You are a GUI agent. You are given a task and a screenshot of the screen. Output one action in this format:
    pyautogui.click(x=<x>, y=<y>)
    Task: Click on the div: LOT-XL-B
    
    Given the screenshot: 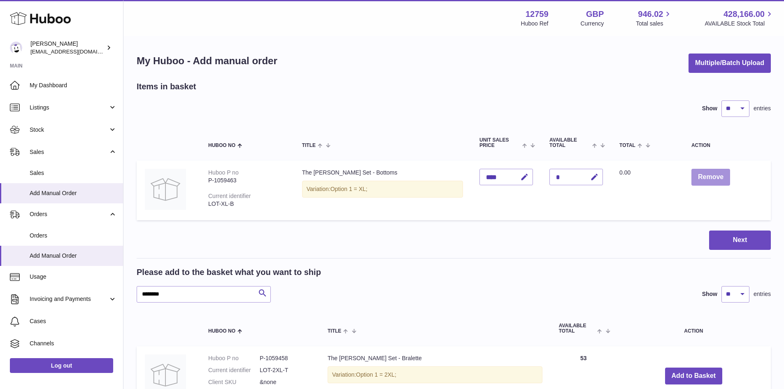 What is the action you would take?
    pyautogui.click(x=247, y=204)
    